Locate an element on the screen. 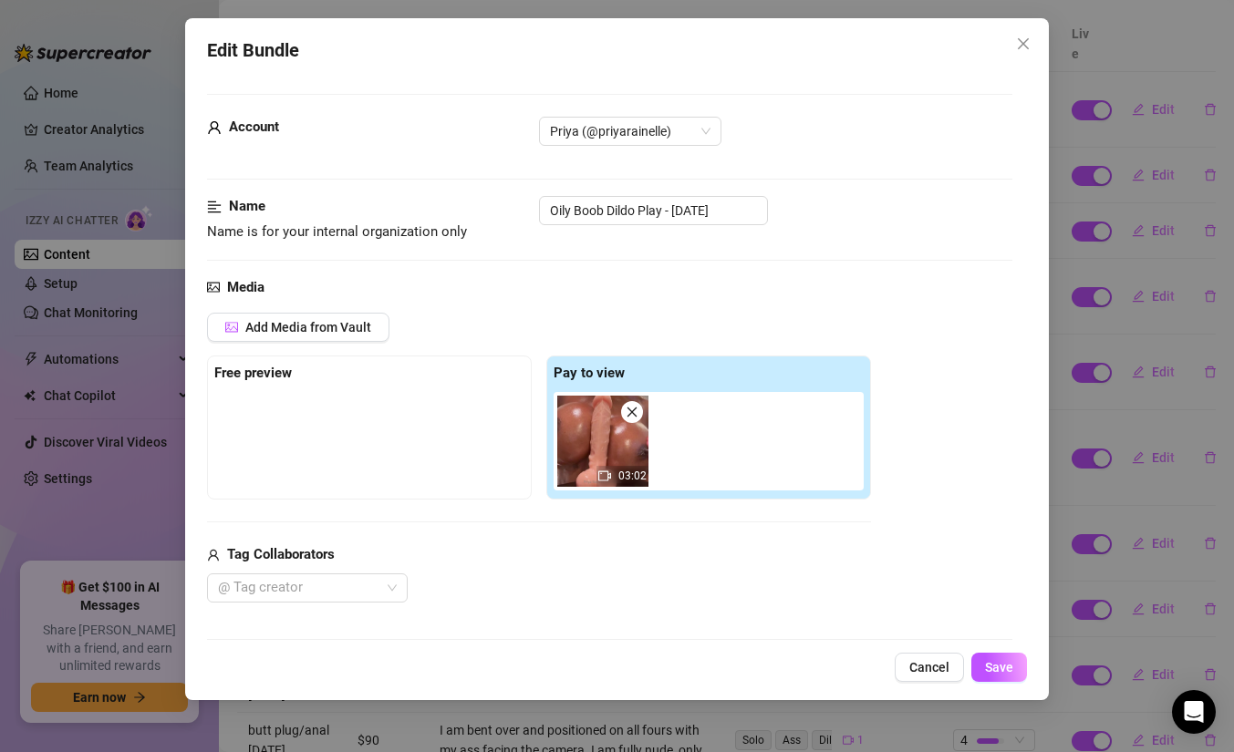 Image resolution: width=1234 pixels, height=752 pixels. span: Priya (@priyarainelle) is located at coordinates (630, 131).